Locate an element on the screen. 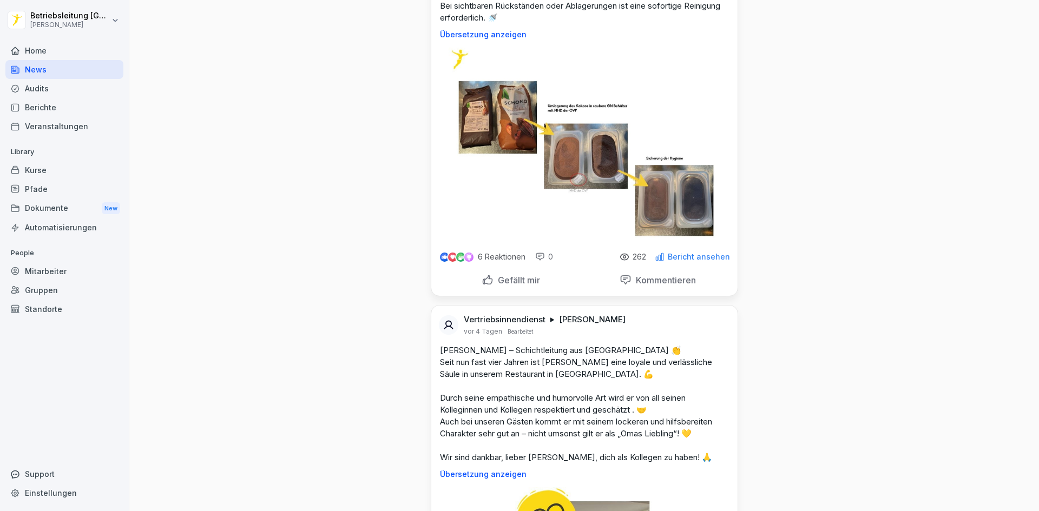 This screenshot has height=511, width=1039. a: Automatisierungen is located at coordinates (64, 227).